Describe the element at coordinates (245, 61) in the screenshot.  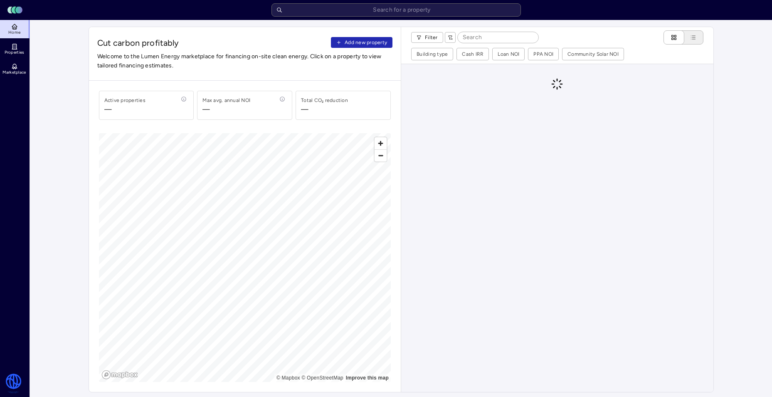
I see `span: Welcome to the Lumen Energy marketplace for financing on-site clean energy. Click on a property t...` at that location.